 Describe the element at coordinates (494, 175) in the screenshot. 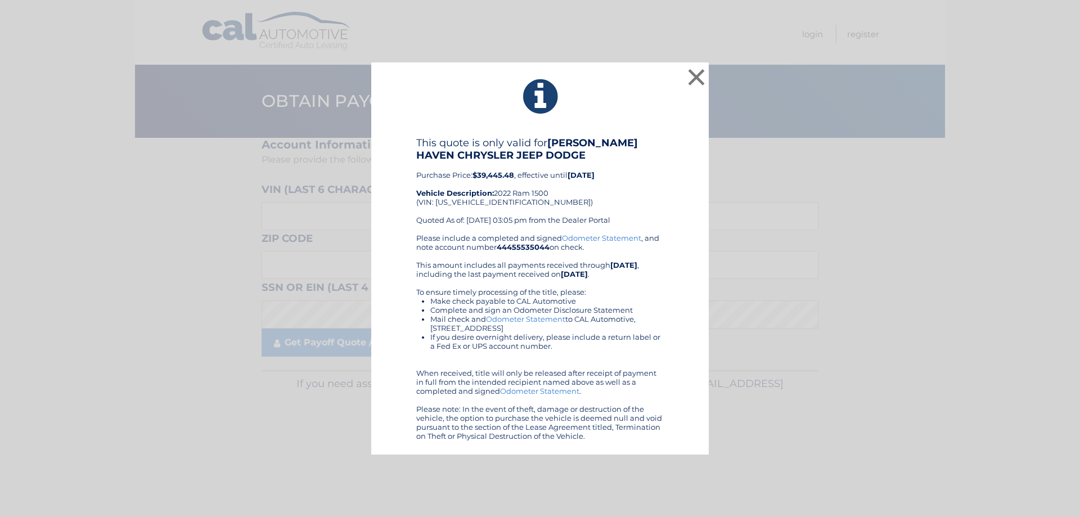

I see `b: $39,445.48` at that location.